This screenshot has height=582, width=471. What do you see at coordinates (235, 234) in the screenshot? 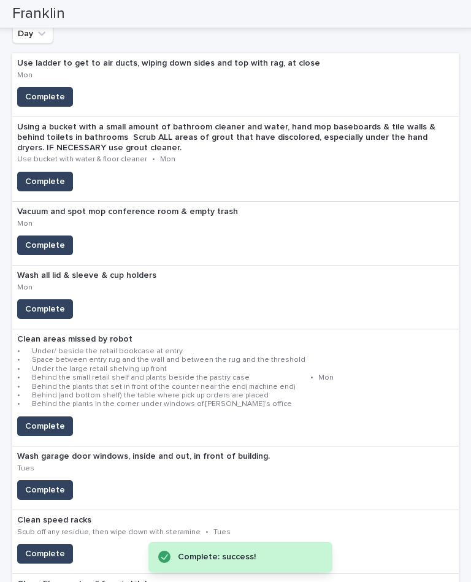
I see `a: Vacuum and spot mop conference room & empty trashMonComplete` at bounding box center [235, 234].